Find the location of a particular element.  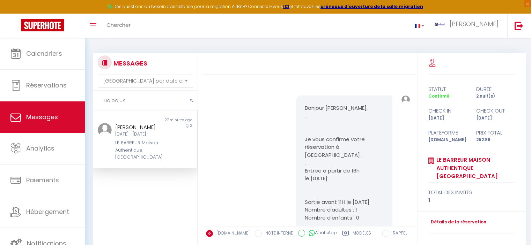

strong: créneaux d'ouverture de la salle migration is located at coordinates (372, 6).